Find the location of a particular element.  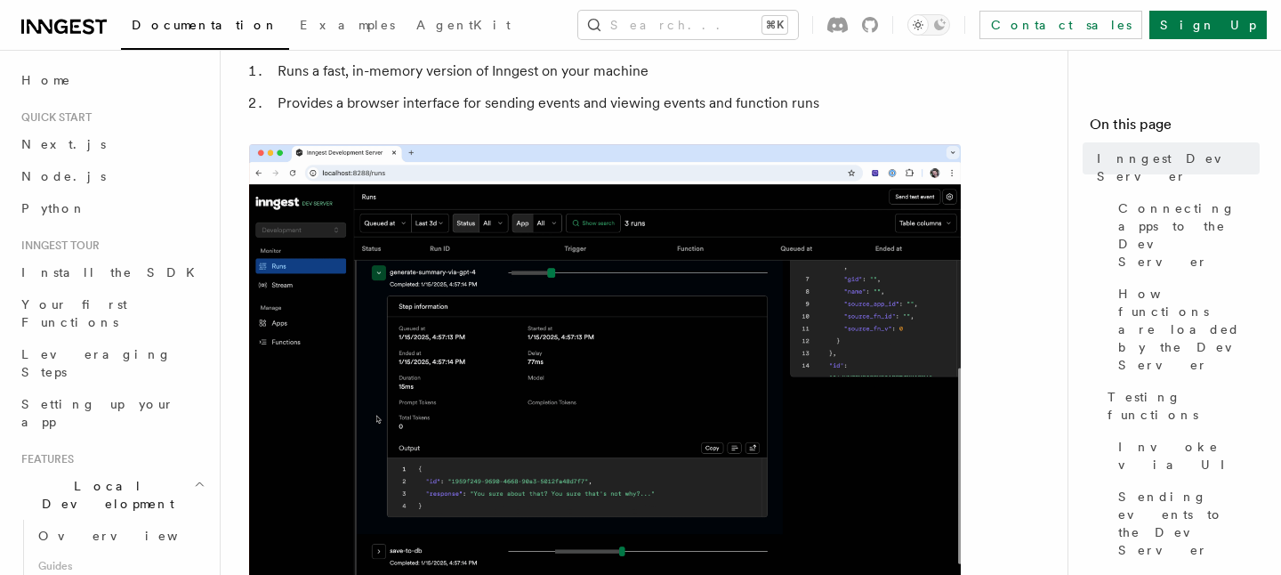

li: Provides a browser interface for sending events and viewing events and function runs is located at coordinates (617, 103).